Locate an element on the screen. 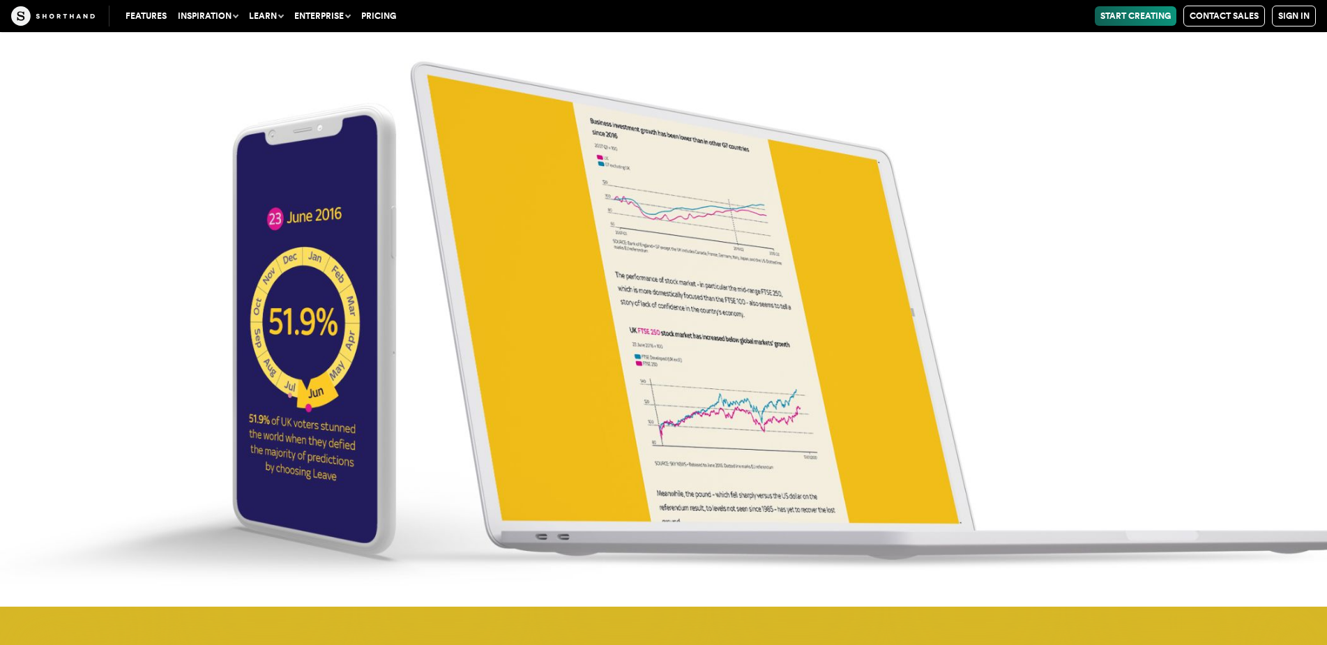 This screenshot has width=1327, height=645. img: The Craft is located at coordinates (53, 16).